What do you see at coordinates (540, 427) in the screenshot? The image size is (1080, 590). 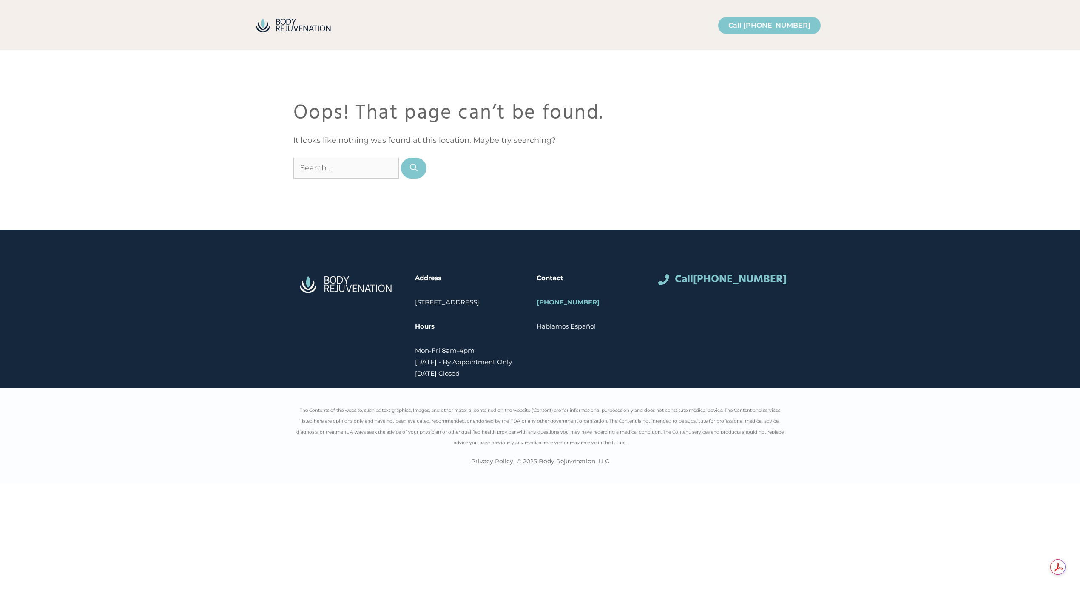 I see `small: The Contents of the website, such as text graphics, Images, and other material contained on the w...` at bounding box center [540, 427].